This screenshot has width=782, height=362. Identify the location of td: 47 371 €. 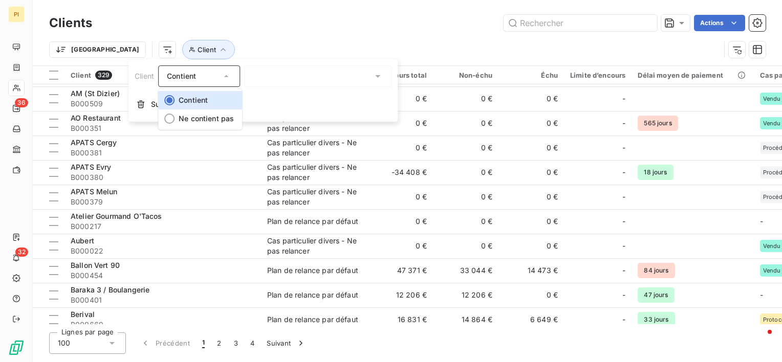
(400, 271).